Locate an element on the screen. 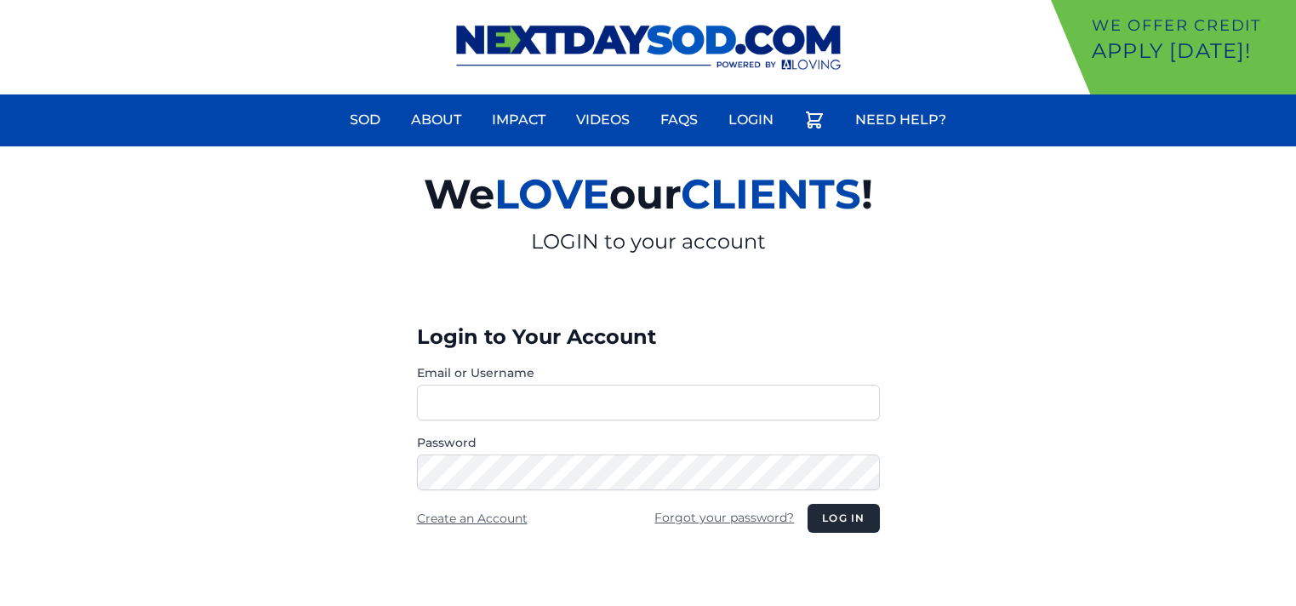 The height and width of the screenshot is (606, 1296). button: Log in is located at coordinates (843, 518).